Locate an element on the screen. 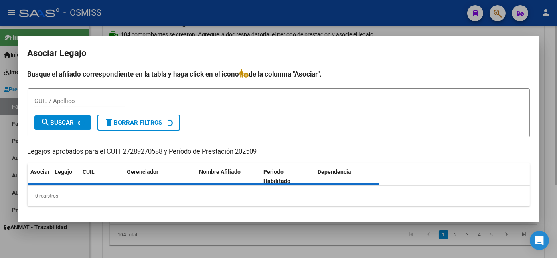  span: Nombre Afiliado is located at coordinates (220, 172).